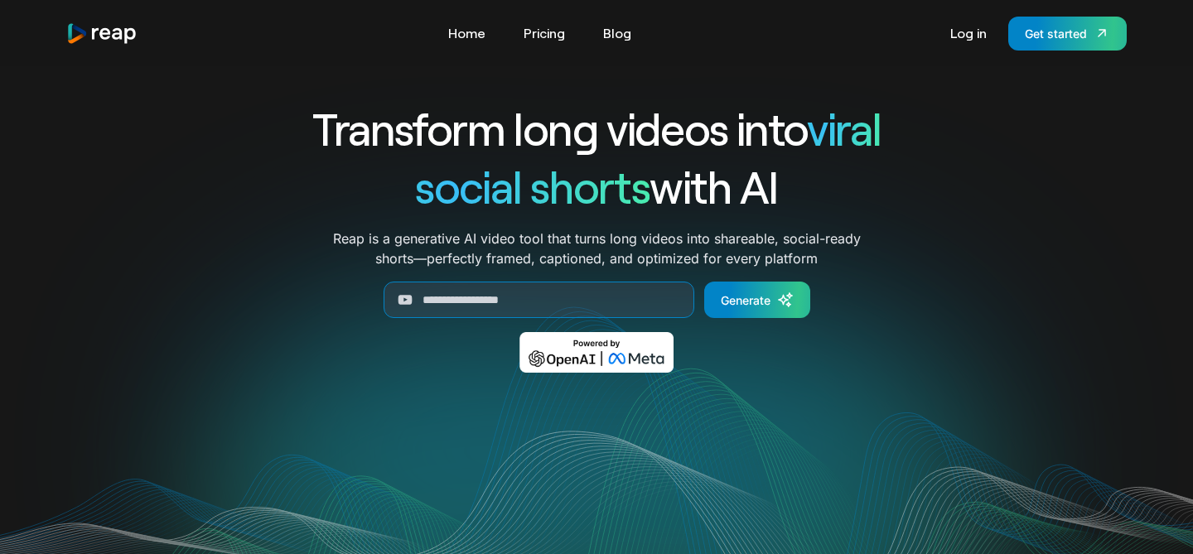 Image resolution: width=1193 pixels, height=554 pixels. What do you see at coordinates (968, 33) in the screenshot?
I see `a: Log in` at bounding box center [968, 33].